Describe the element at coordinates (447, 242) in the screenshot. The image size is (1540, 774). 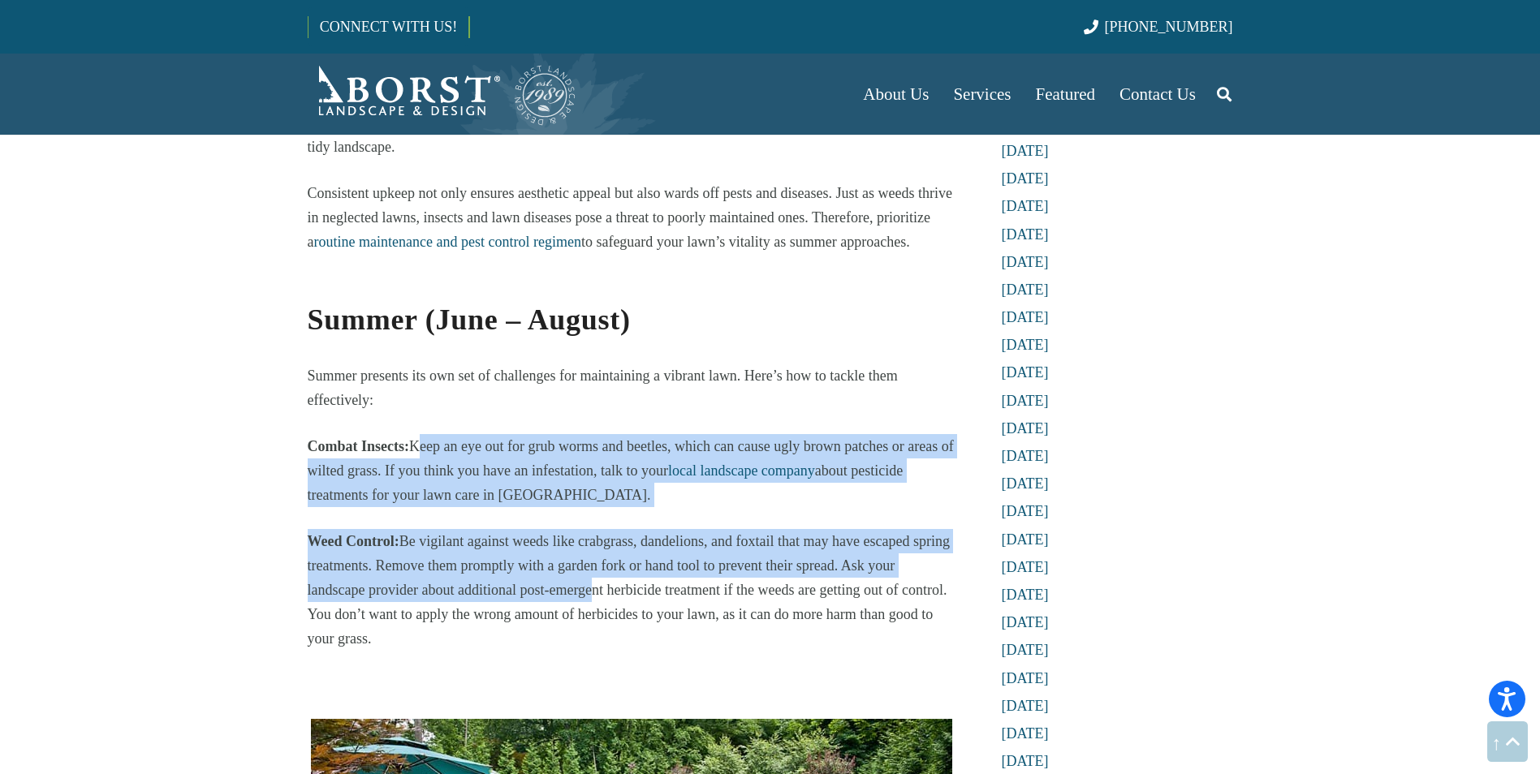
I see `a: routine maintenance and pest control regimen` at that location.